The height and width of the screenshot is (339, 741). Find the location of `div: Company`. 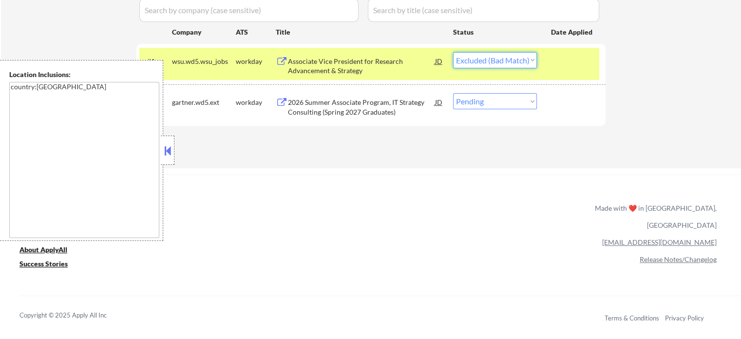

div: Company is located at coordinates (204, 32).